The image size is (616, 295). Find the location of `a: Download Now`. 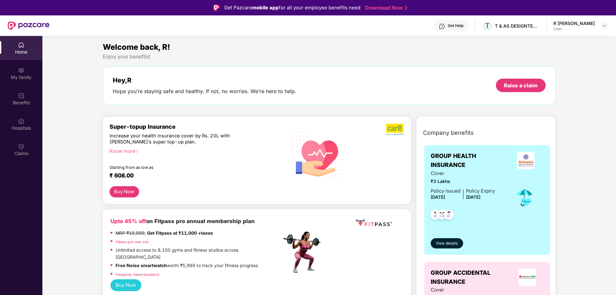

a: Download Now is located at coordinates (385, 8).